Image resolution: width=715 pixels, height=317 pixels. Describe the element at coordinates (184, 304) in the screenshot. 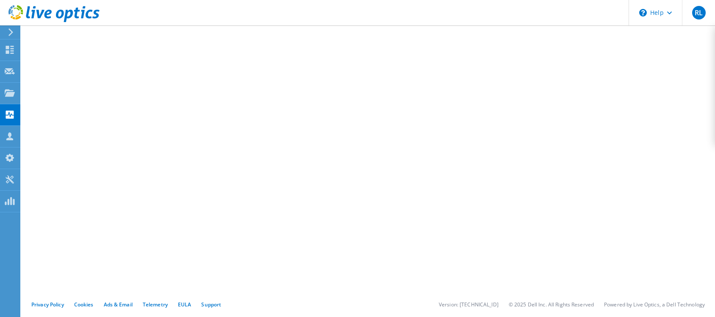

I see `a: EULA` at that location.